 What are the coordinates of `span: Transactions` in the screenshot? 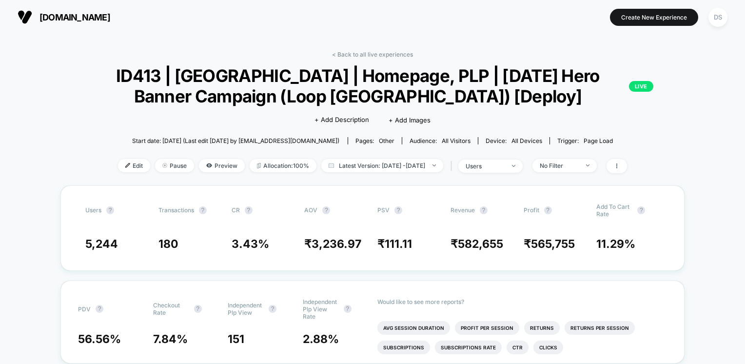 It's located at (176, 210).